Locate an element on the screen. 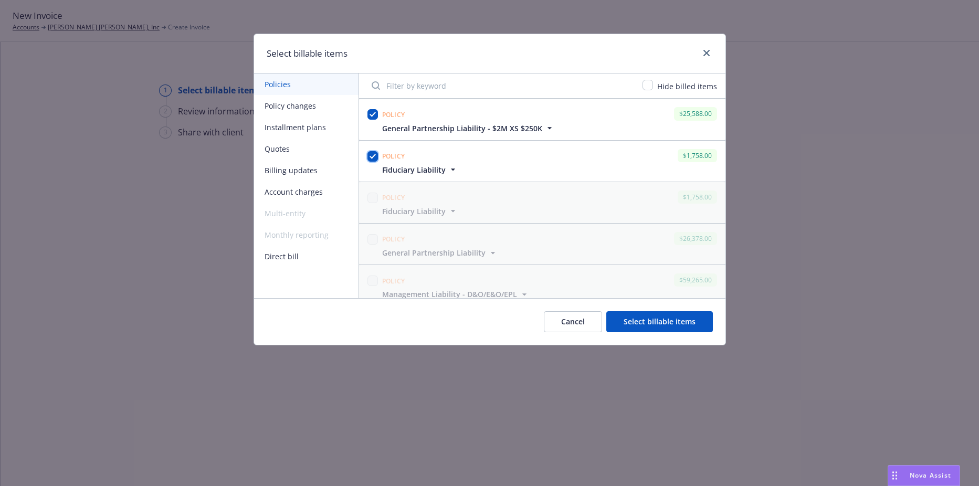 The height and width of the screenshot is (486, 979). button: Account charges is located at coordinates (306, 192).